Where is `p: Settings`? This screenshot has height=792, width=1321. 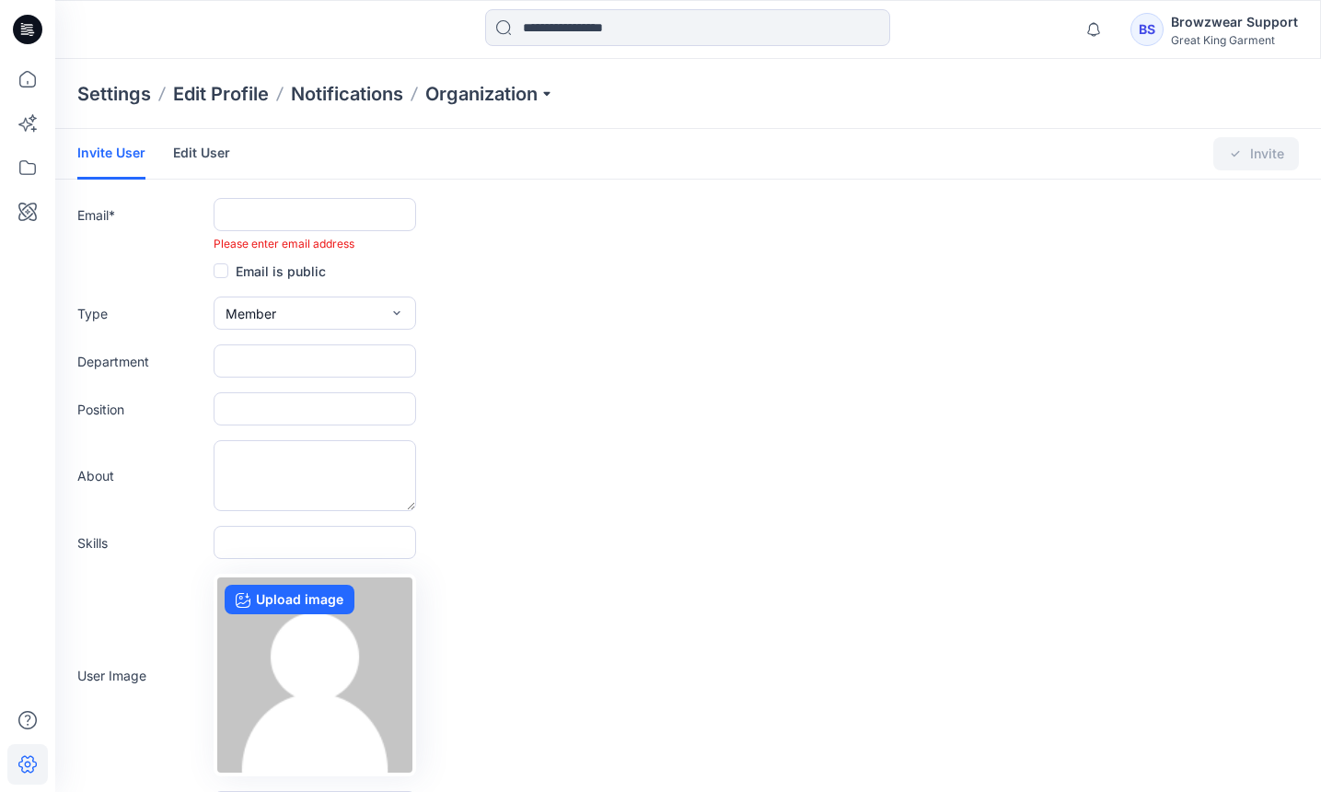
p: Settings is located at coordinates (114, 94).